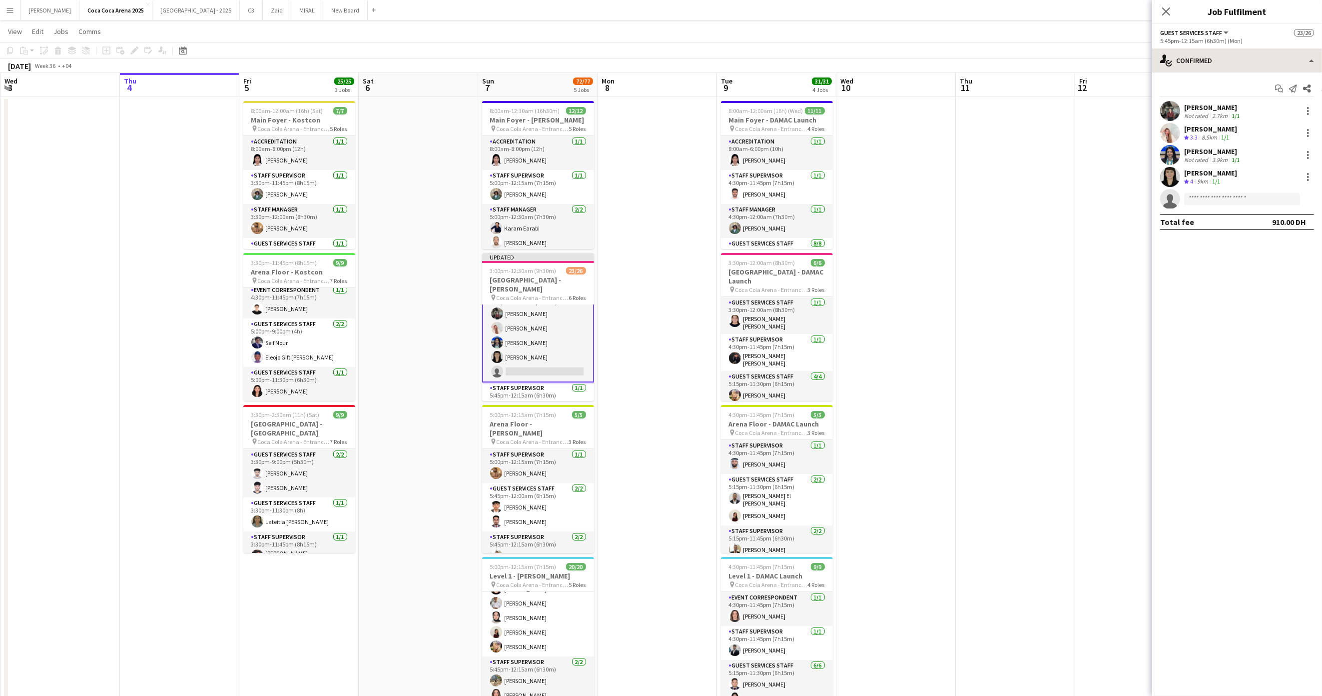 The width and height of the screenshot is (1322, 696). Describe the element at coordinates (45, 65) in the screenshot. I see `span: Week 36` at that location.